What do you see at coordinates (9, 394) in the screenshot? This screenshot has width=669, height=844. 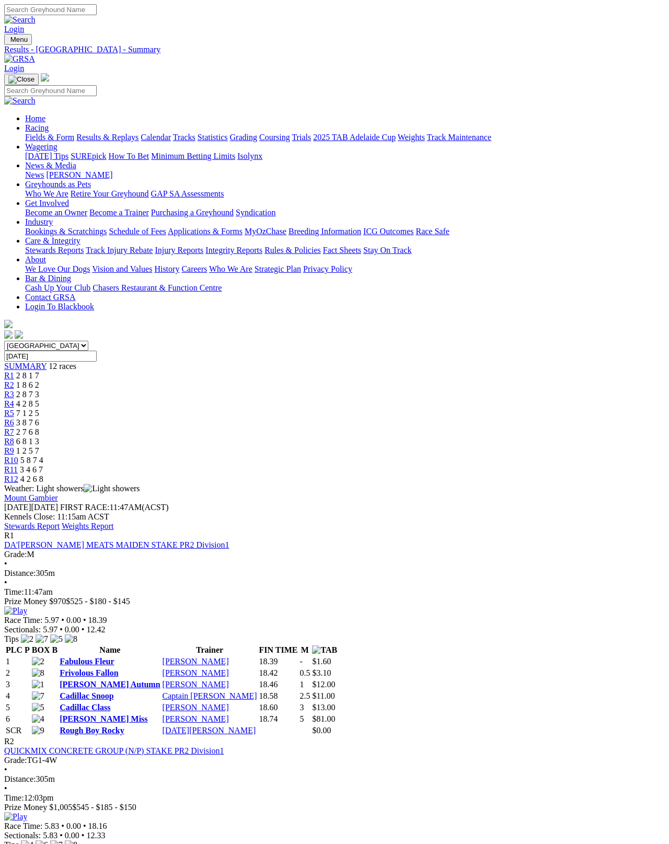 I see `a: R3` at bounding box center [9, 394].